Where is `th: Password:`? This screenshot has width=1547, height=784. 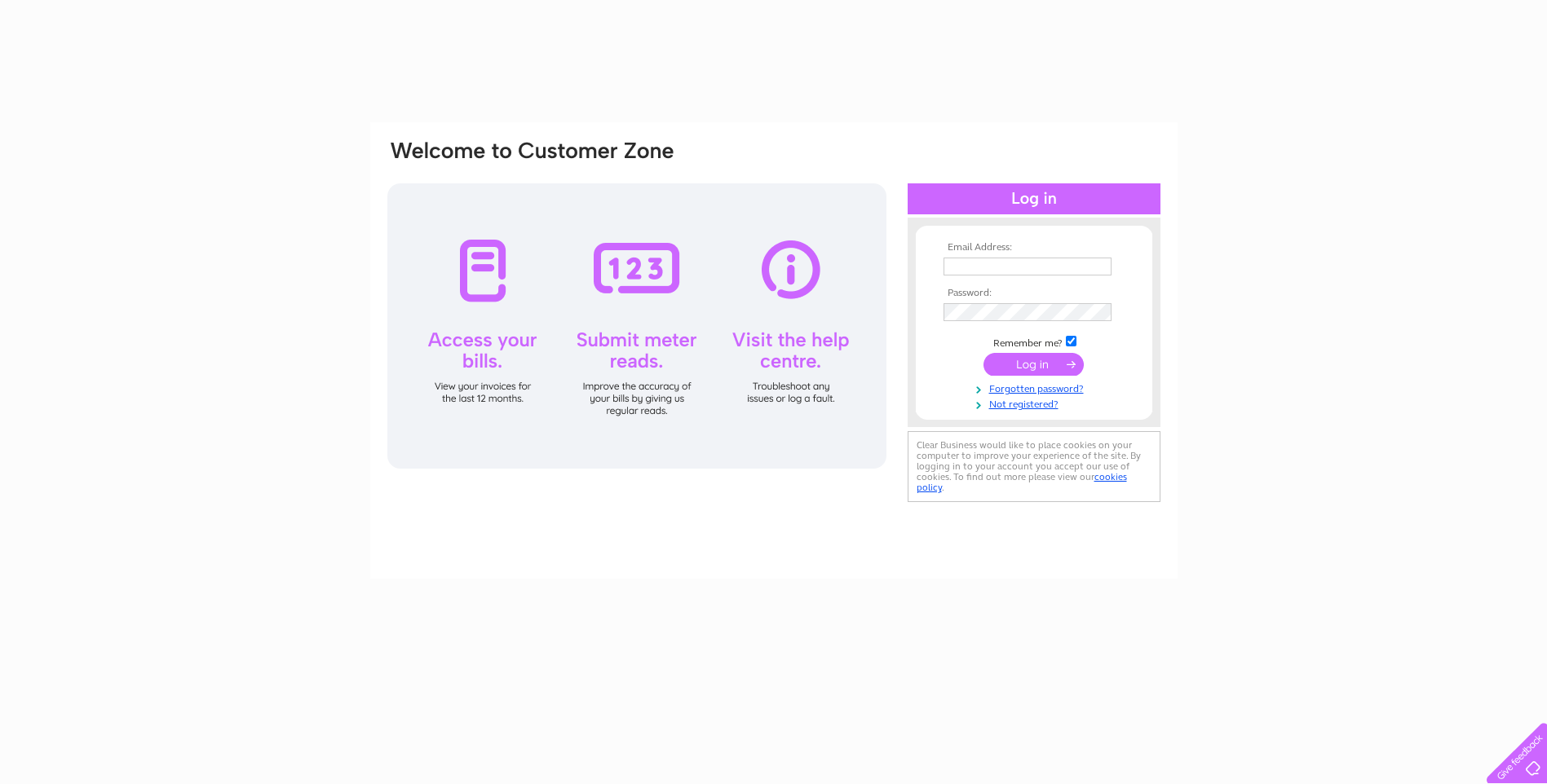
th: Password: is located at coordinates (1034, 294).